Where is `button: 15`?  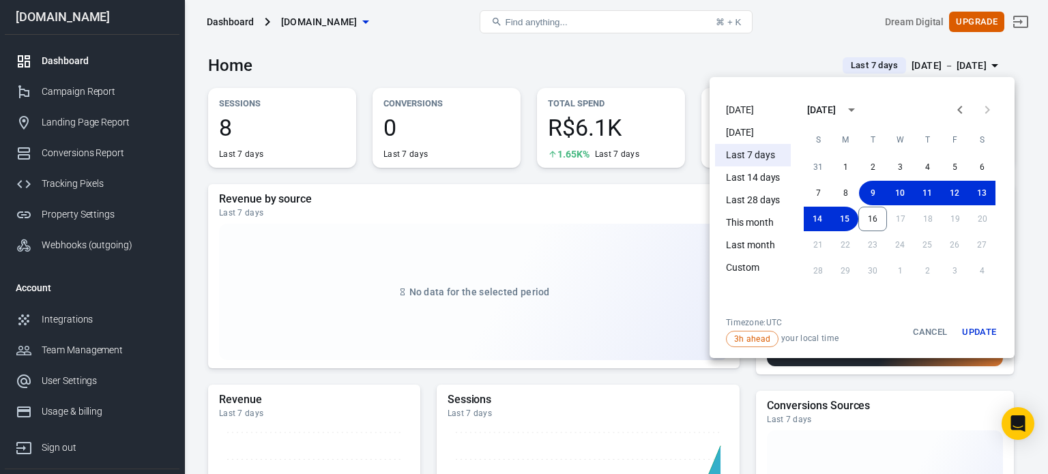
button: 15 is located at coordinates (845, 219).